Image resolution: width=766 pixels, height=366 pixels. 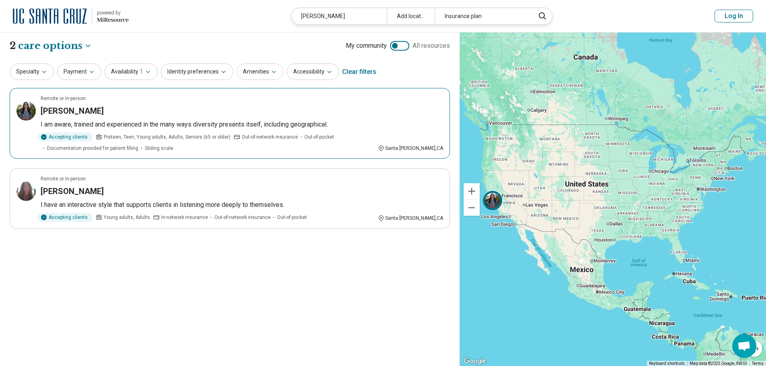 I want to click on span: 1, so click(x=141, y=72).